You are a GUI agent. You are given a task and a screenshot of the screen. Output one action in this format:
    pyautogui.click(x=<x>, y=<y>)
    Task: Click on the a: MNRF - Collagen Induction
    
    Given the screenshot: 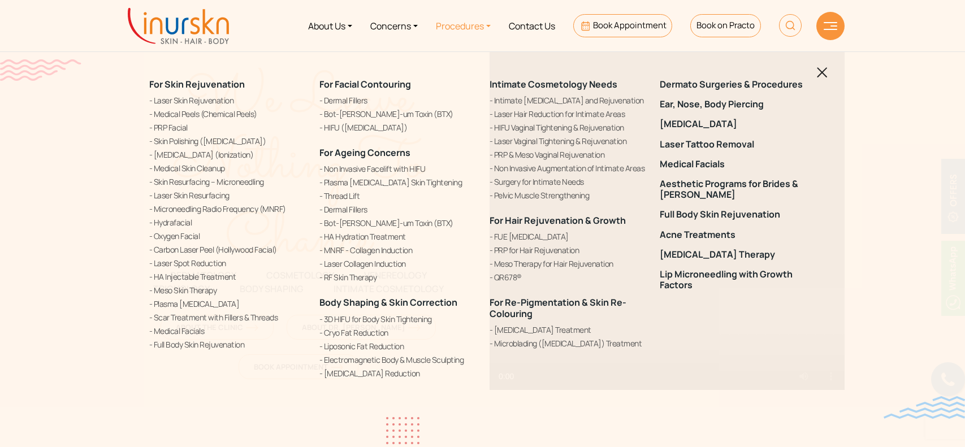 What is the action you would take?
    pyautogui.click(x=397, y=250)
    